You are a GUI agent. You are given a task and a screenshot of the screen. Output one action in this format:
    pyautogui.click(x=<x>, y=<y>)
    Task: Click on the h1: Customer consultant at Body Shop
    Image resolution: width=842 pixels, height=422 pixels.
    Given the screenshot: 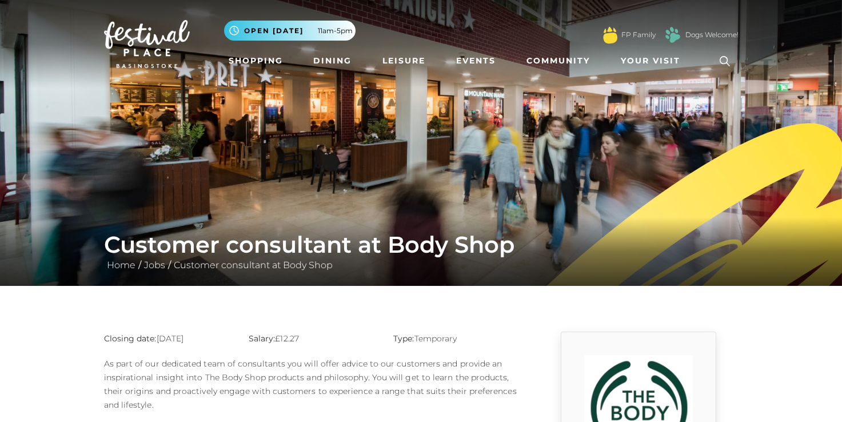 What is the action you would take?
    pyautogui.click(x=421, y=245)
    